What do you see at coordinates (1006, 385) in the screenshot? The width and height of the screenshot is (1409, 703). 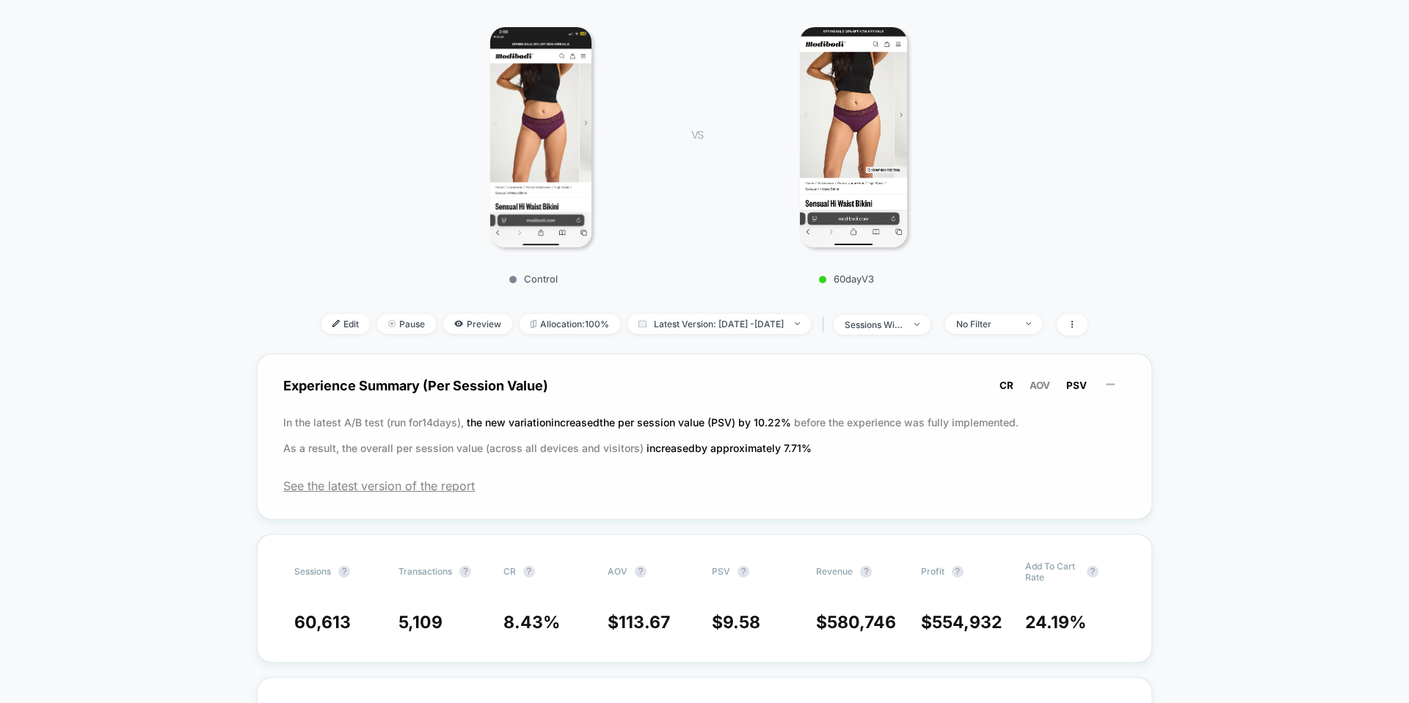 I see `button: CR` at bounding box center [1006, 385].